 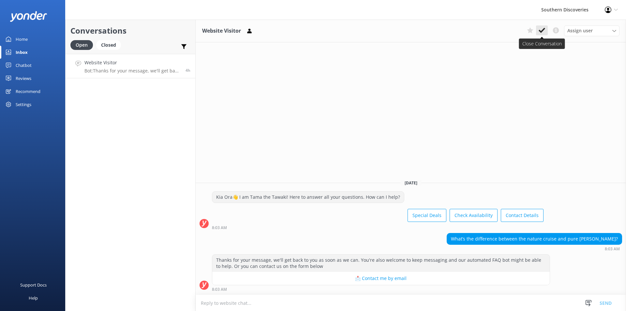 I want to click on a: Closed, so click(x=110, y=45).